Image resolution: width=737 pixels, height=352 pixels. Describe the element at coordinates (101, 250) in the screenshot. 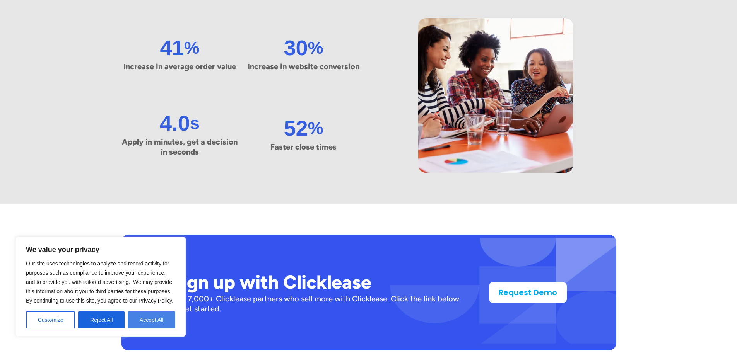

I see `p: We value your privacy` at that location.